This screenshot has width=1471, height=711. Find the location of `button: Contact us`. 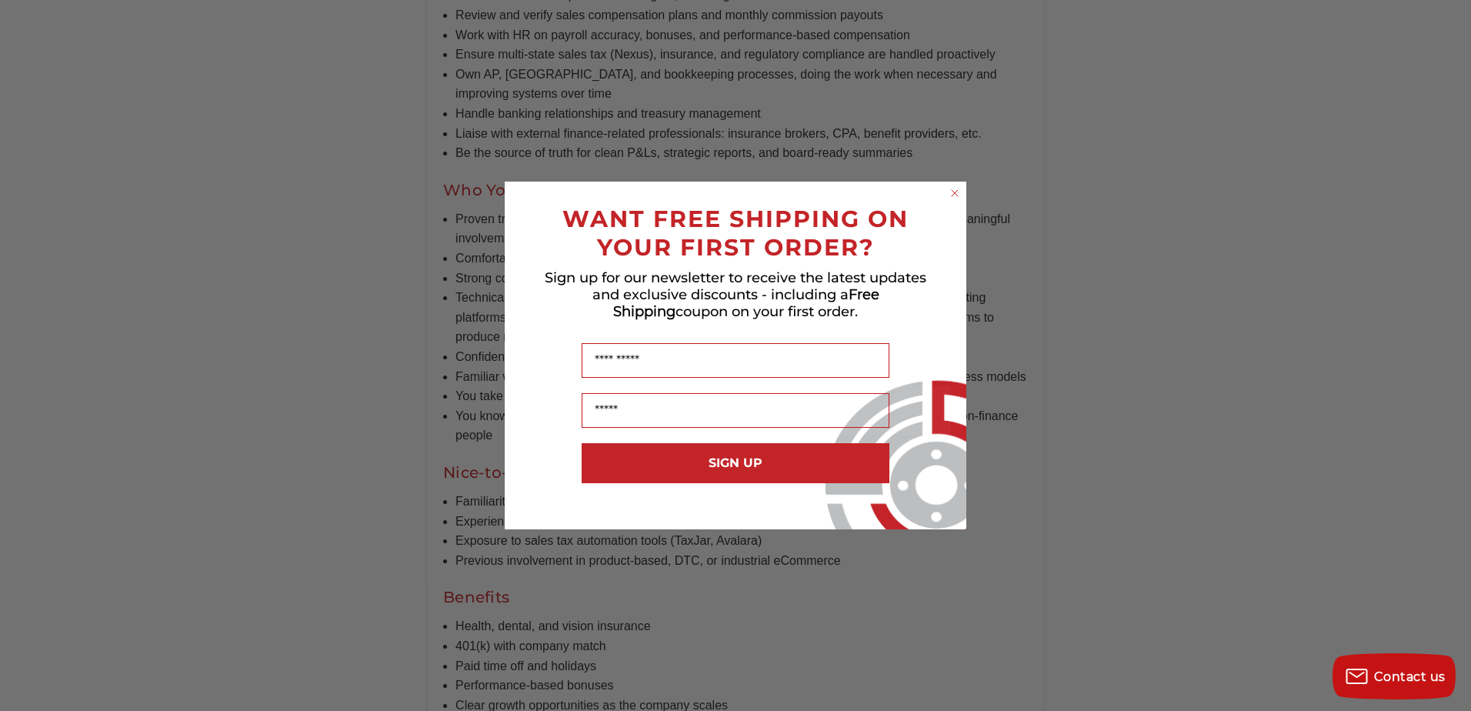

button: Contact us is located at coordinates (1394, 676).